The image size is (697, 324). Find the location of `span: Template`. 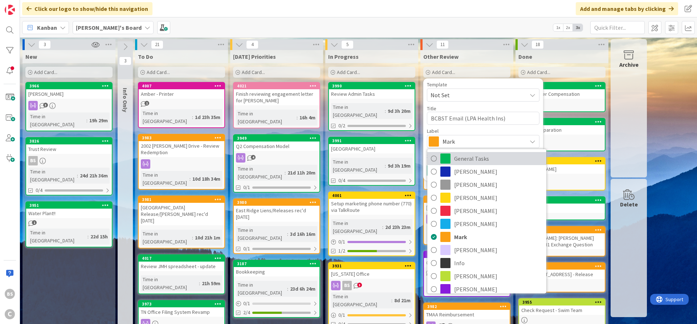

span: Template is located at coordinates (437, 85).